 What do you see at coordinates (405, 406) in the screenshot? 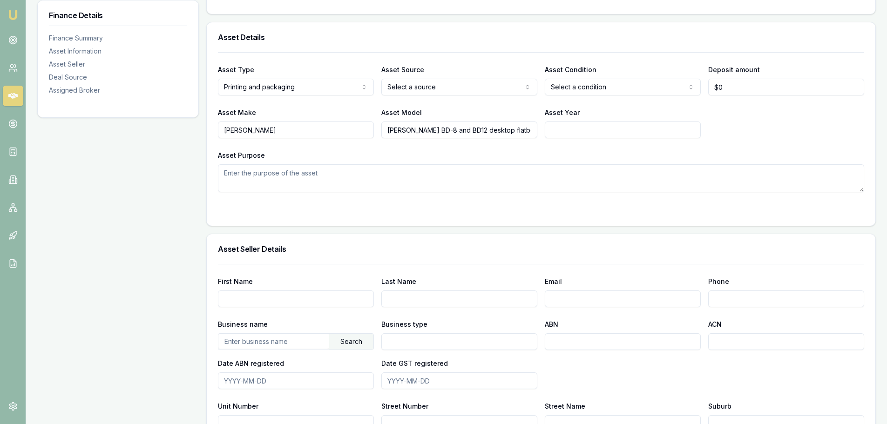
I see `label: Street Number` at bounding box center [405, 406].